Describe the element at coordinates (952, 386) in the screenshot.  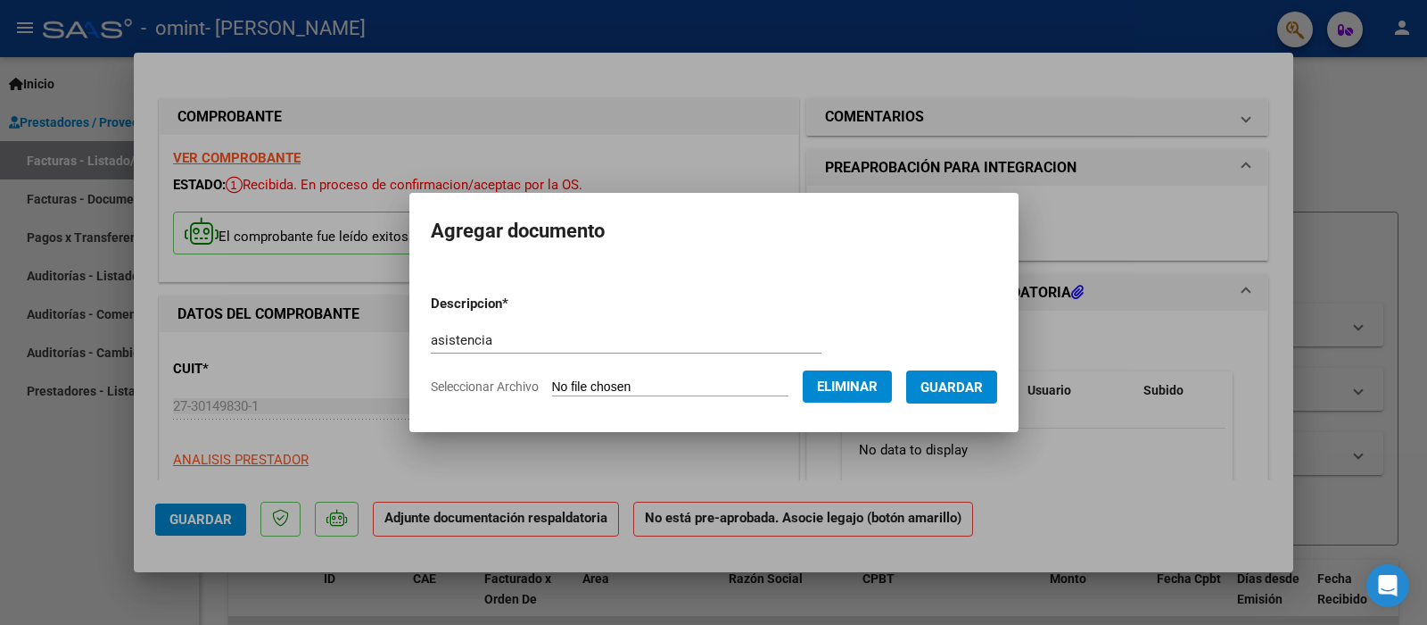
I see `button: Guardar` at that location.